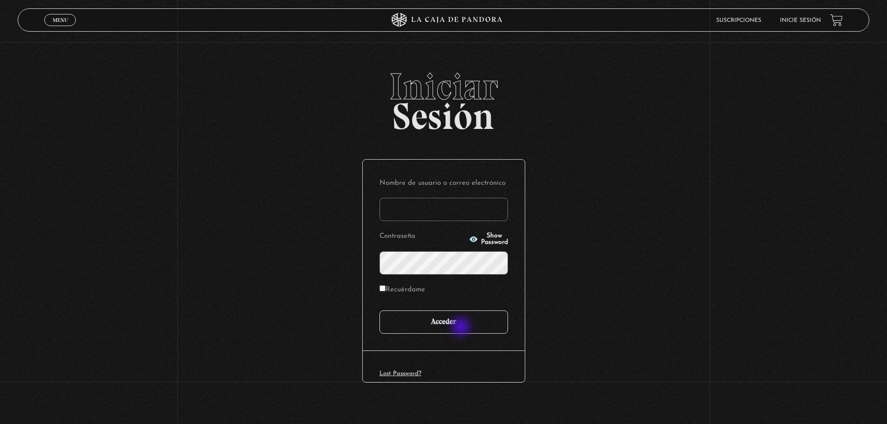 The width and height of the screenshot is (887, 424). Describe the element at coordinates (423, 237) in the screenshot. I see `label: Contraseña` at that location.